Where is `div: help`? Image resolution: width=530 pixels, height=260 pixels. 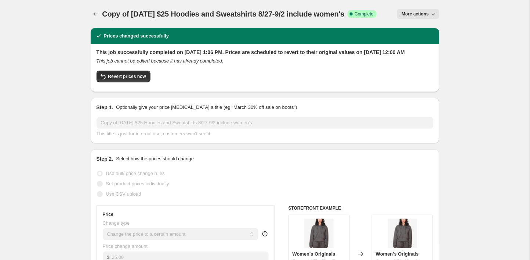
div: help is located at coordinates (265, 234).